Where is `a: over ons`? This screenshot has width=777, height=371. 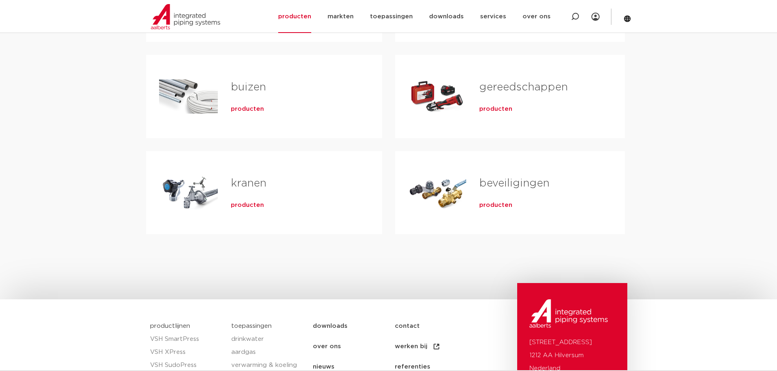
a: over ons is located at coordinates (354, 347).